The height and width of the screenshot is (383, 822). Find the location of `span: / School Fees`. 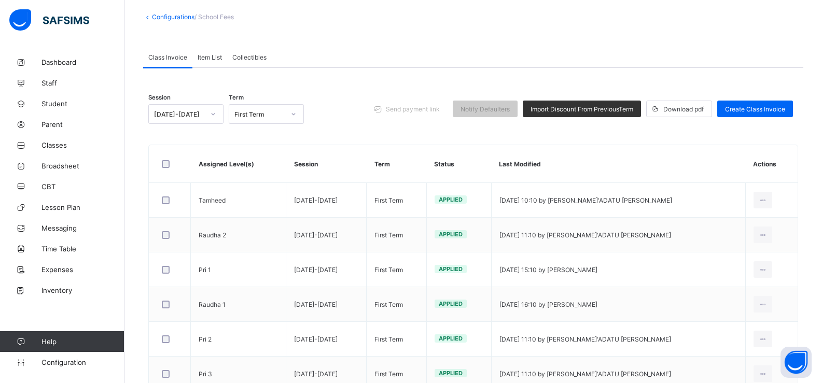

span: / School Fees is located at coordinates (214, 17).